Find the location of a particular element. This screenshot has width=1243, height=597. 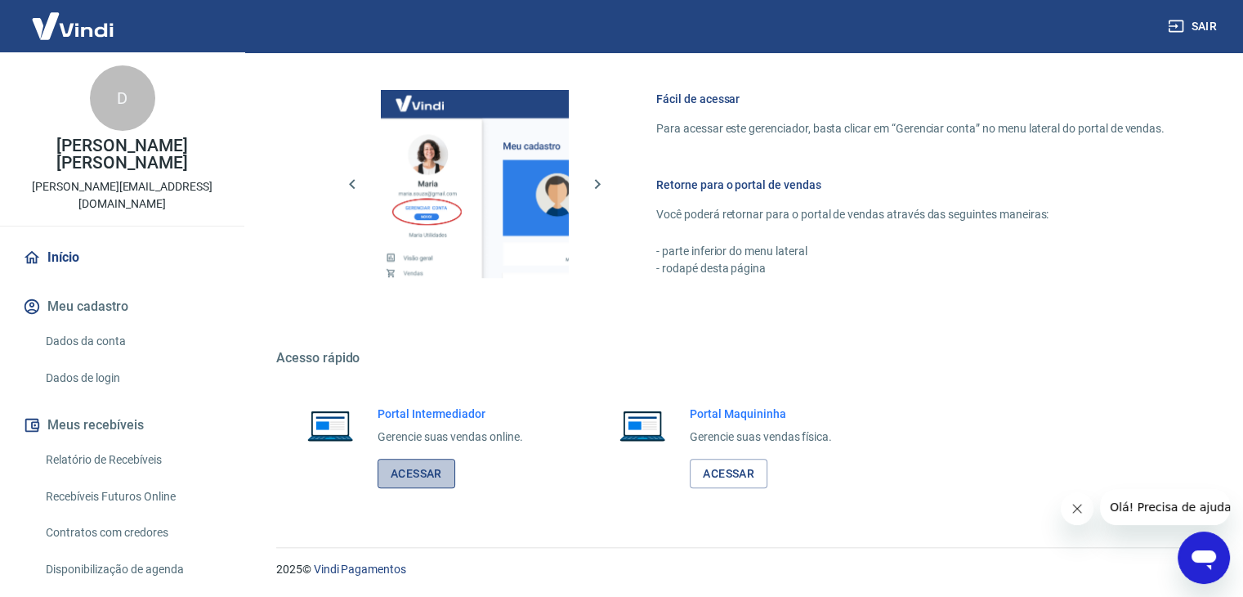

h5: Acesso rápido is located at coordinates (740, 358).